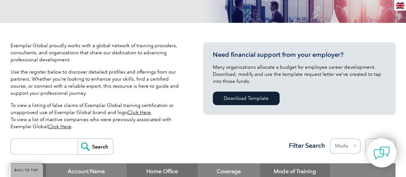 This screenshot has height=177, width=406. Describe the element at coordinates (300, 74) in the screenshot. I see `p: Many organizations allocate a budget for employee career development. Download, modify and use th...` at that location.